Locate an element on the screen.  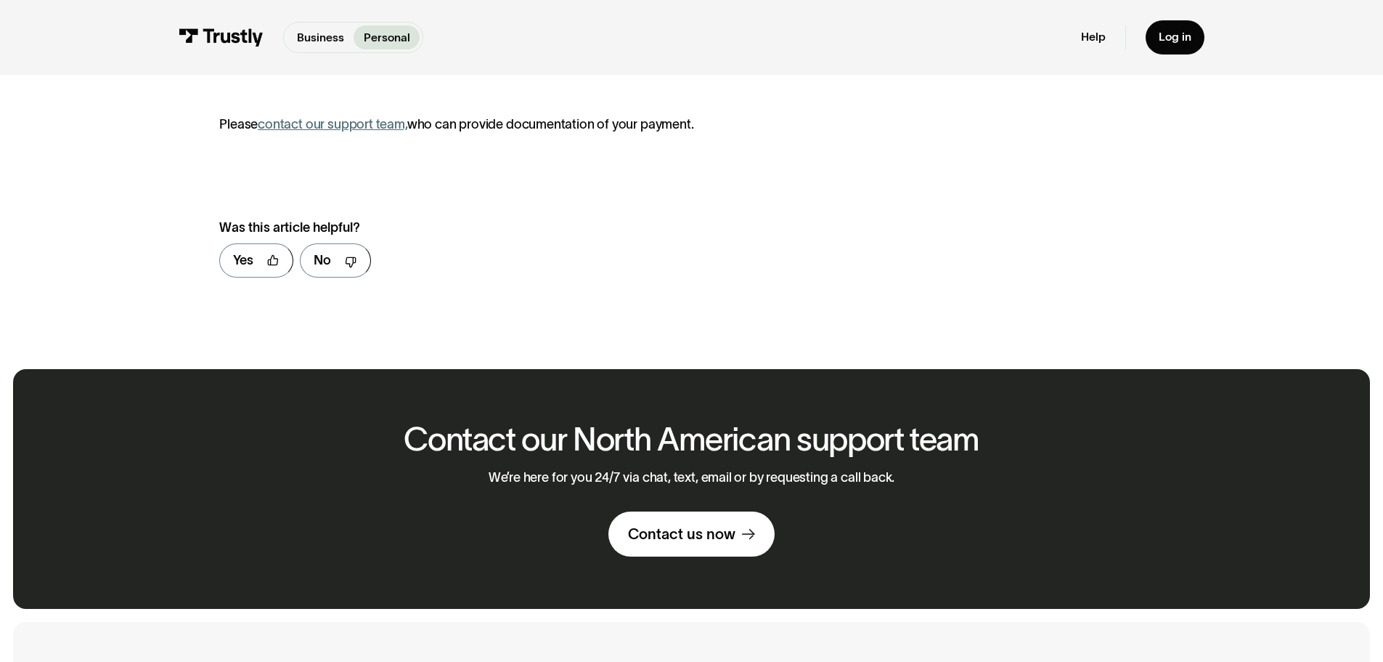
h2: Contact our North American support team is located at coordinates (691, 439).